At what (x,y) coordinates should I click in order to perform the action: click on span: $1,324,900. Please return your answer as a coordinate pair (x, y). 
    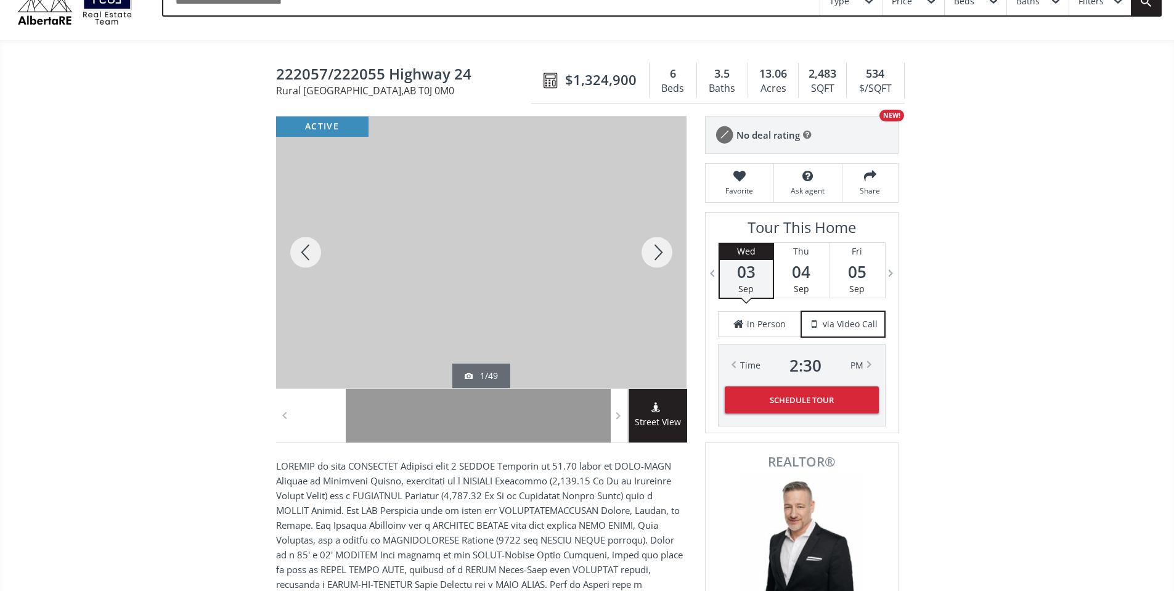
    Looking at the image, I should click on (601, 79).